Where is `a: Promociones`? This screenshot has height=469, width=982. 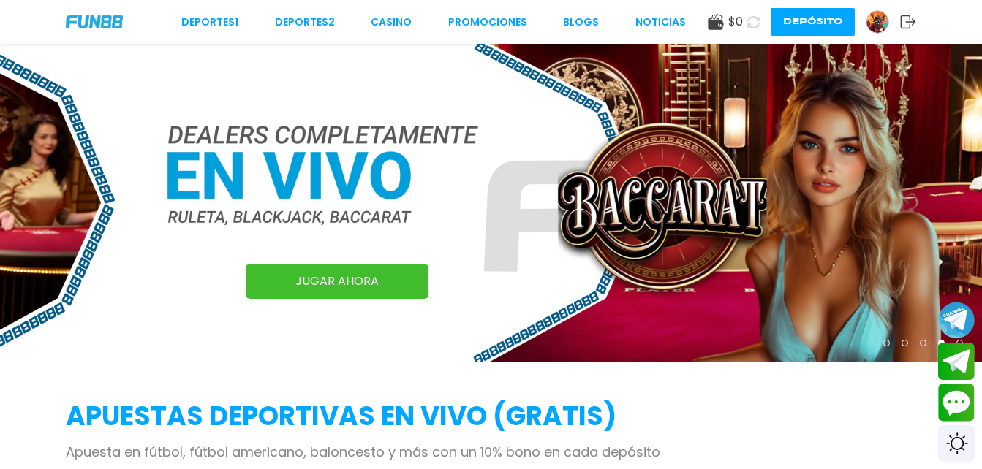
a: Promociones is located at coordinates (488, 22).